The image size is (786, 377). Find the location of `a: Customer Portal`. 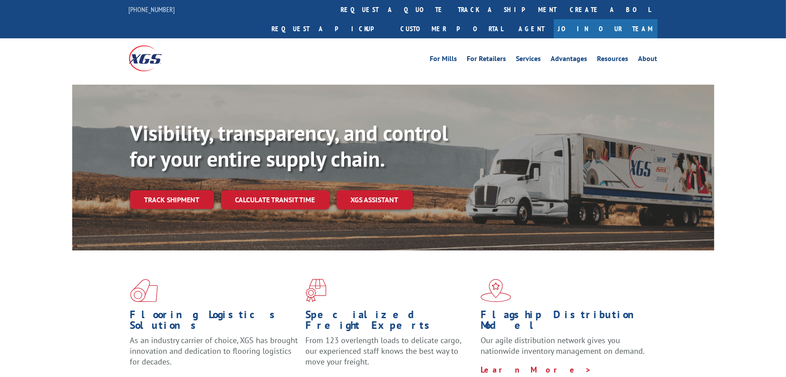

a: Customer Portal is located at coordinates (452, 29).